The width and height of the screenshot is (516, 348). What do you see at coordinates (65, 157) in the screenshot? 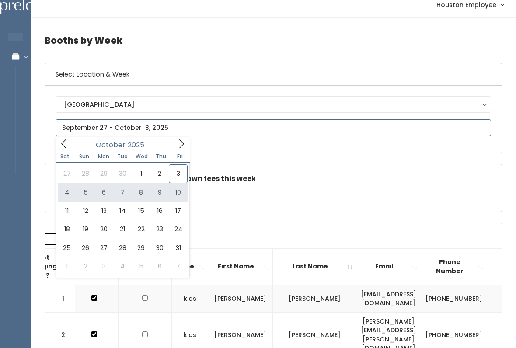
I see `span: Sat` at bounding box center [65, 157].